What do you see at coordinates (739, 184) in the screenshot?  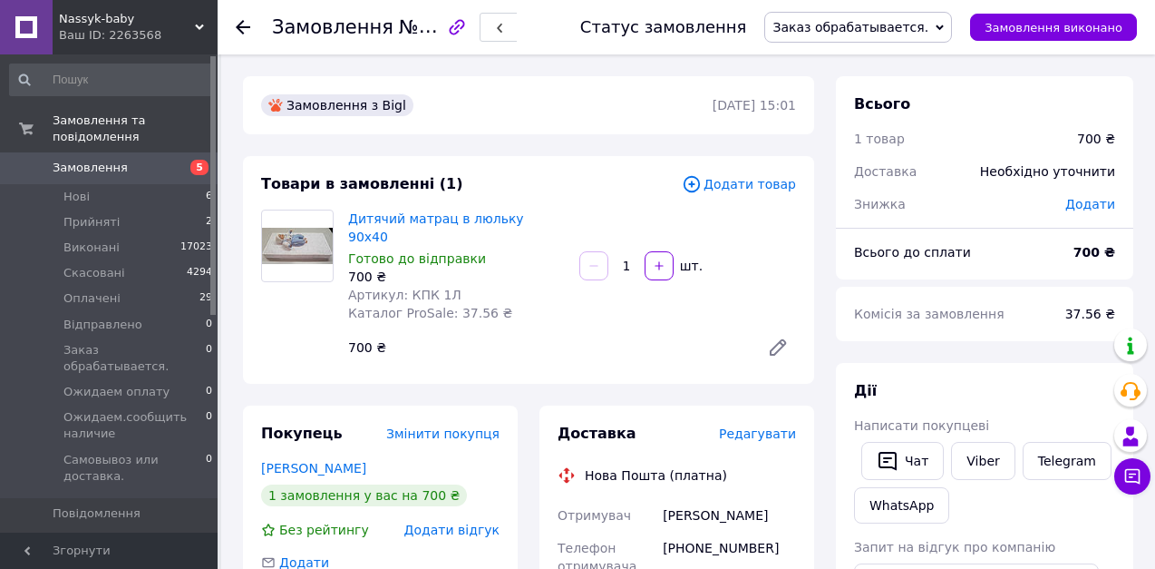 I see `span: Додати товар` at bounding box center [739, 184].